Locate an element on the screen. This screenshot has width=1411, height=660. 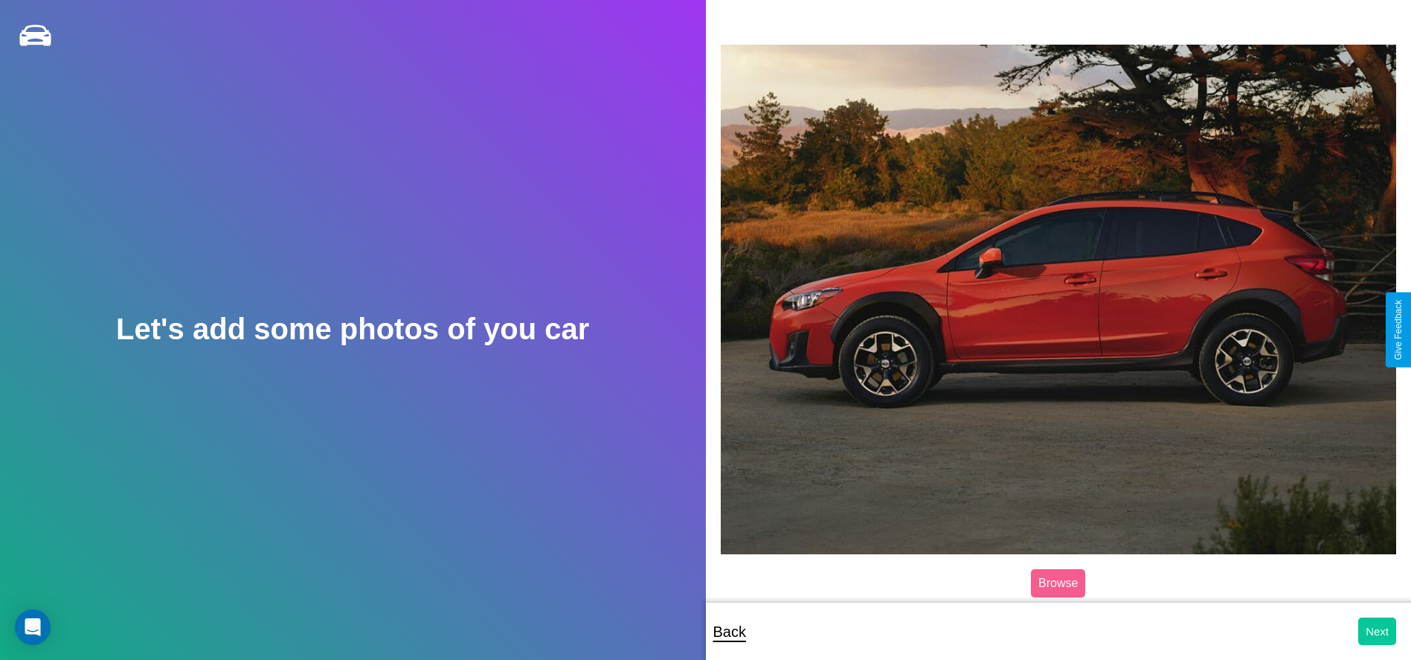
p: Back is located at coordinates (730, 631).